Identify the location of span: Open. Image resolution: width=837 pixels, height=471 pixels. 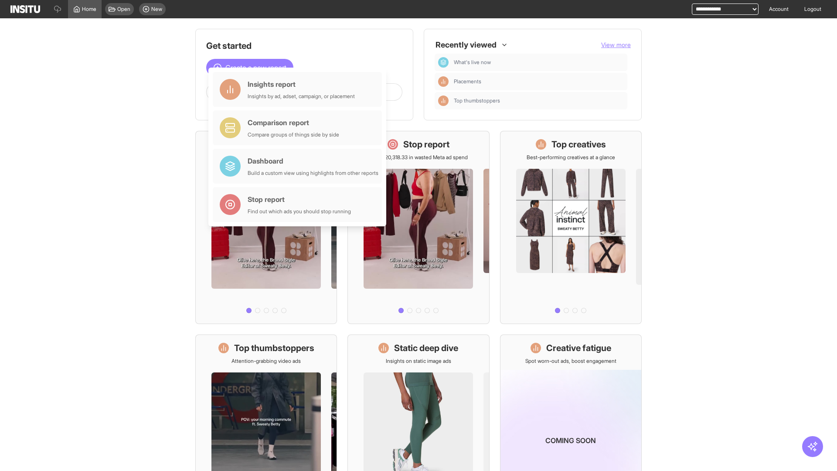
(124, 9).